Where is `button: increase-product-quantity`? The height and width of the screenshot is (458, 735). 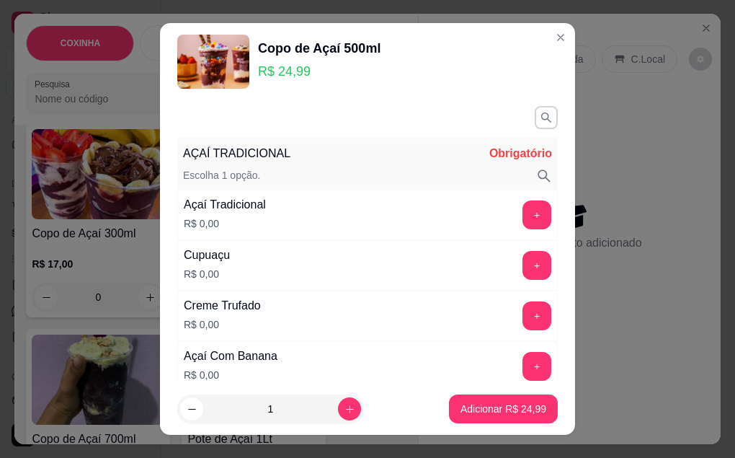 button: increase-product-quantity is located at coordinates (350, 409).